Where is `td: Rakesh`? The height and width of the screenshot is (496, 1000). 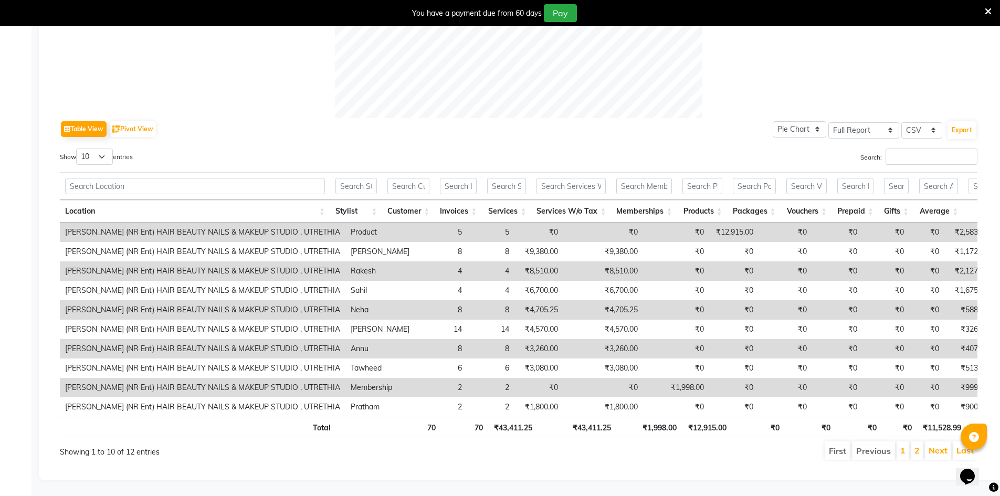
td: Rakesh is located at coordinates (380, 271).